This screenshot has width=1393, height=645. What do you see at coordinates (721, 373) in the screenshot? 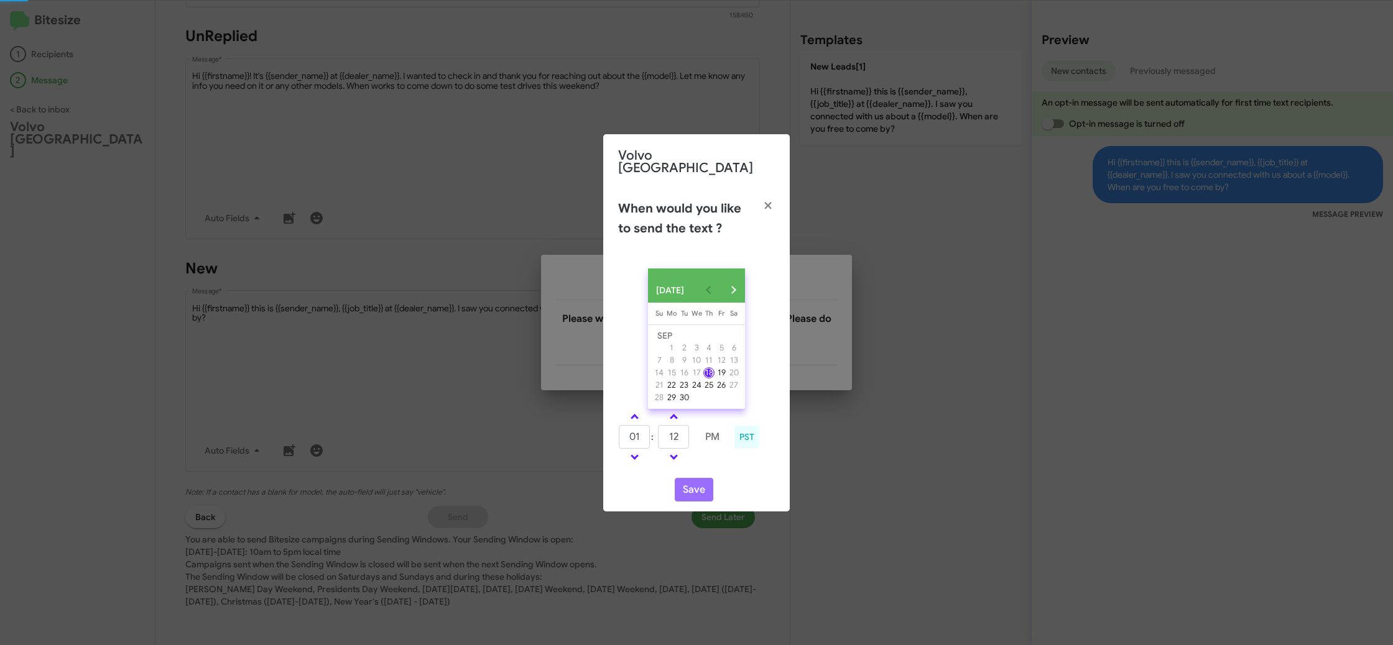
I see `button: September 19, 2025` at bounding box center [721, 373].